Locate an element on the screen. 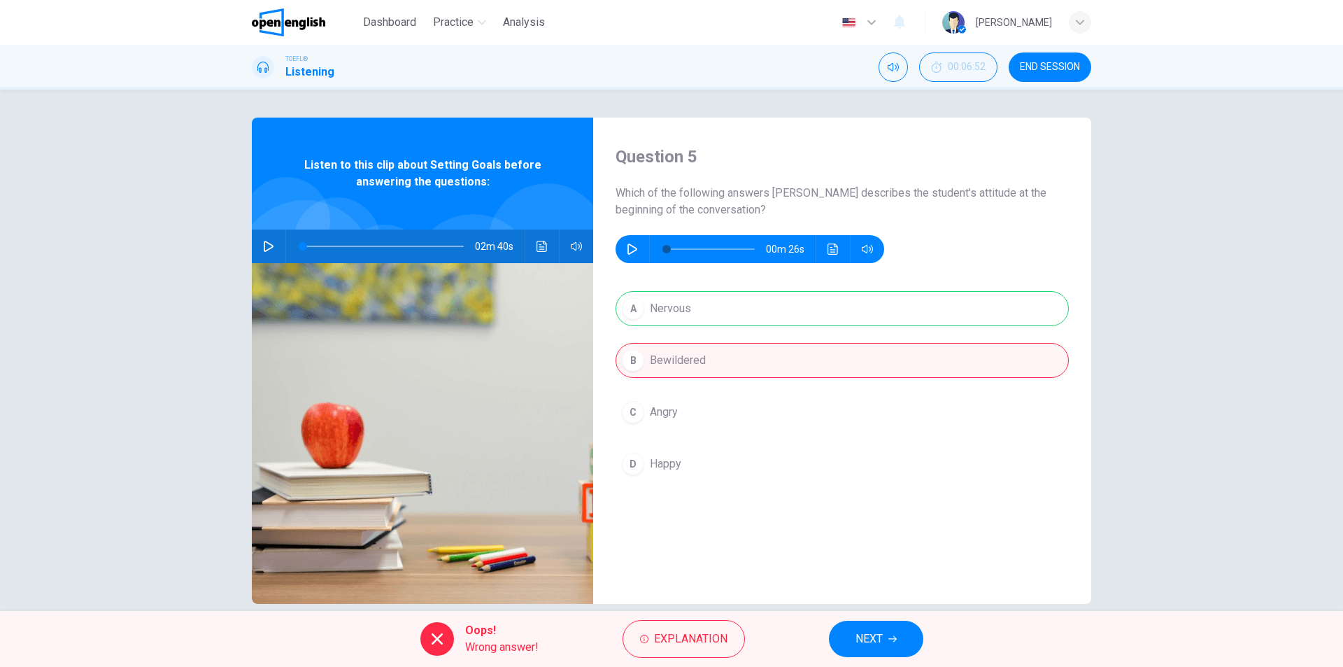  span: Analysis is located at coordinates (524, 22).